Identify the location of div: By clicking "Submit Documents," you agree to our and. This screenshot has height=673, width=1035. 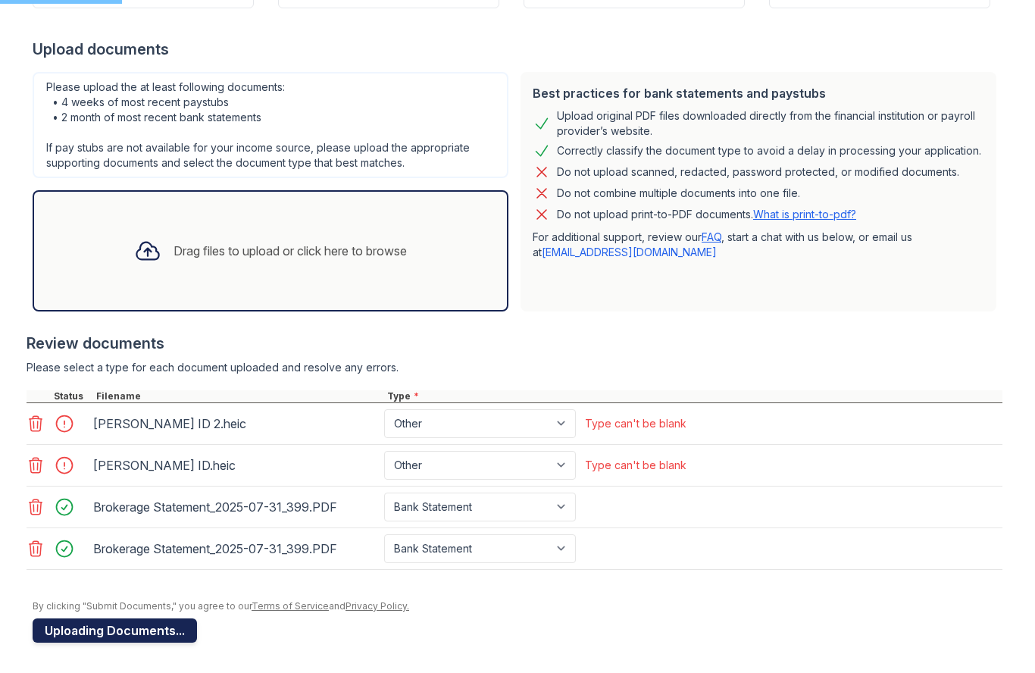
(518, 606).